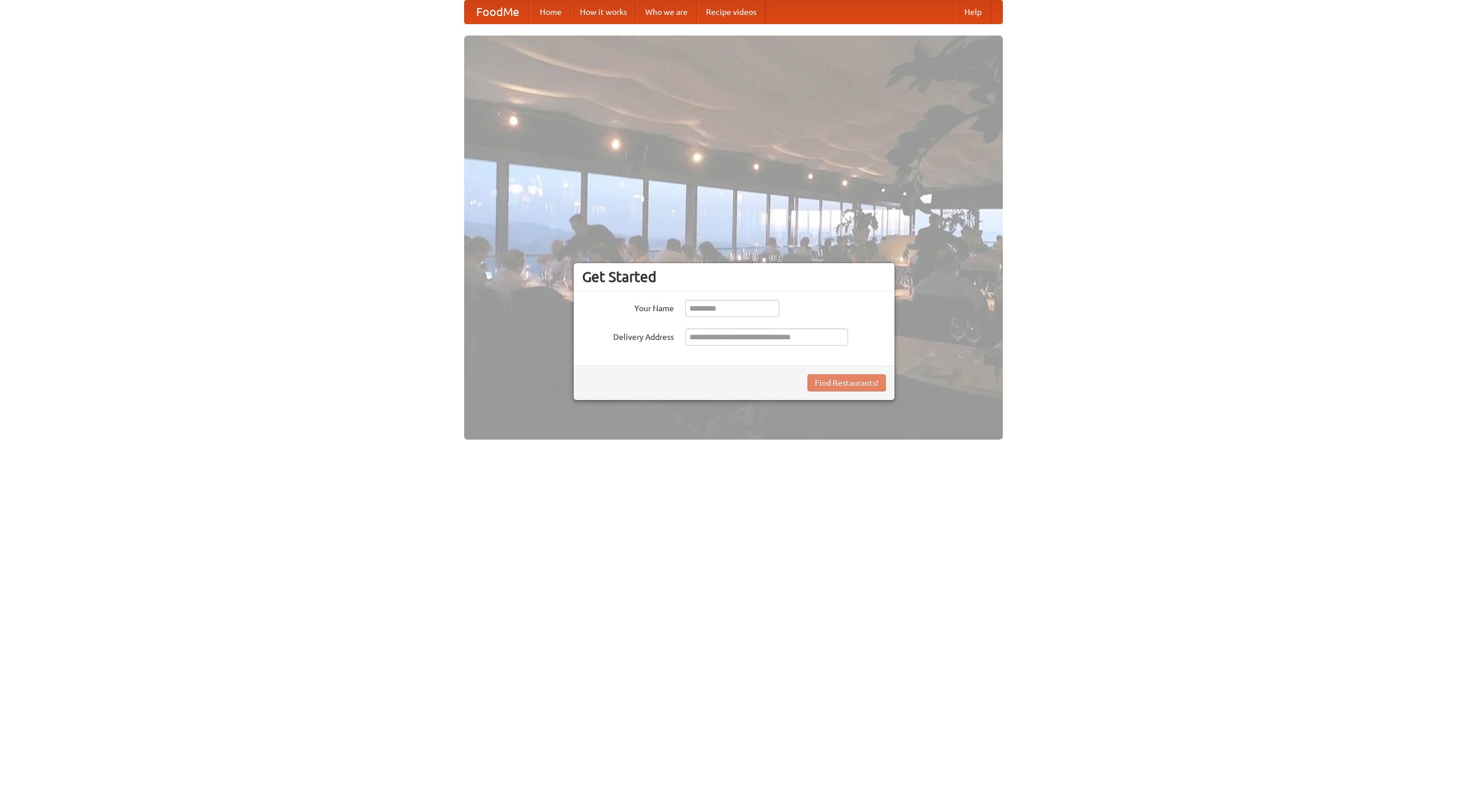 This screenshot has height=811, width=1467. What do you see at coordinates (497, 12) in the screenshot?
I see `a: FoodMe` at bounding box center [497, 12].